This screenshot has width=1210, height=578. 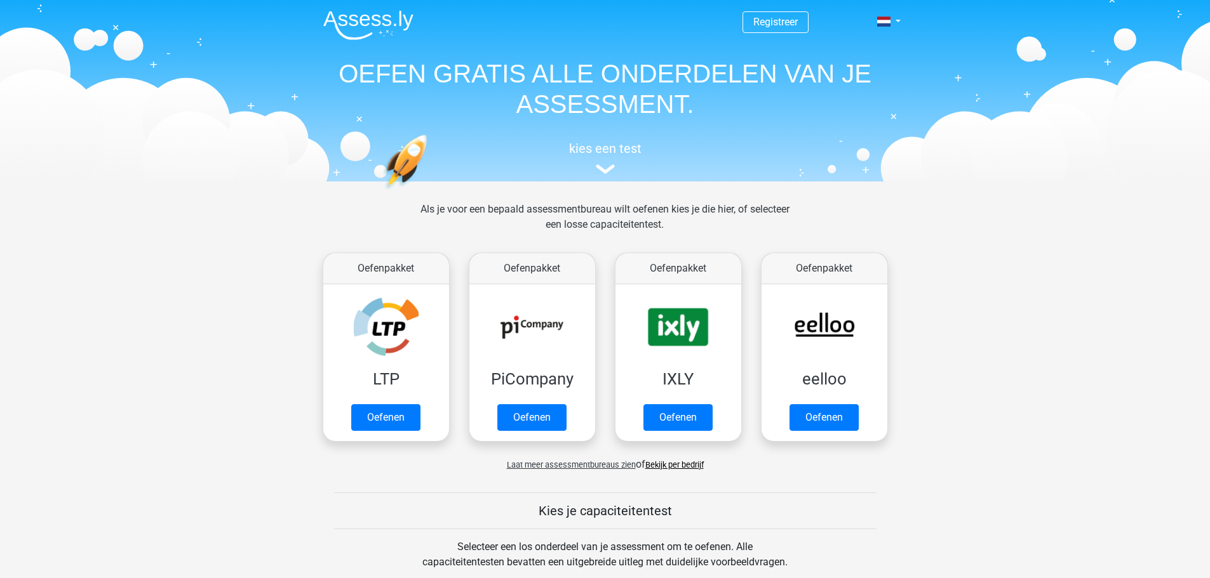 I want to click on div: Als je voor een bepaald assessmentbureau wilt oefenen kies je die hier, of selecteer een losse ca..., so click(x=604, y=225).